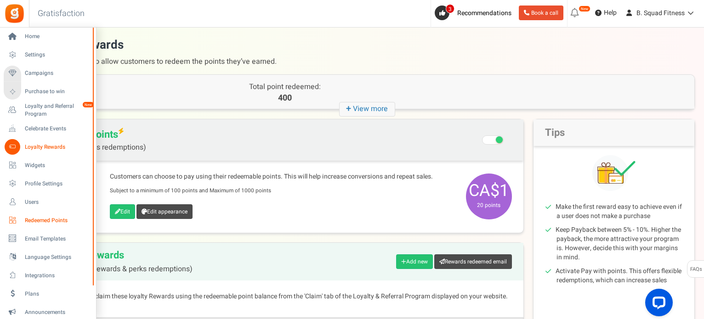  What do you see at coordinates (48, 55) in the screenshot?
I see `a: Settings` at bounding box center [48, 55].